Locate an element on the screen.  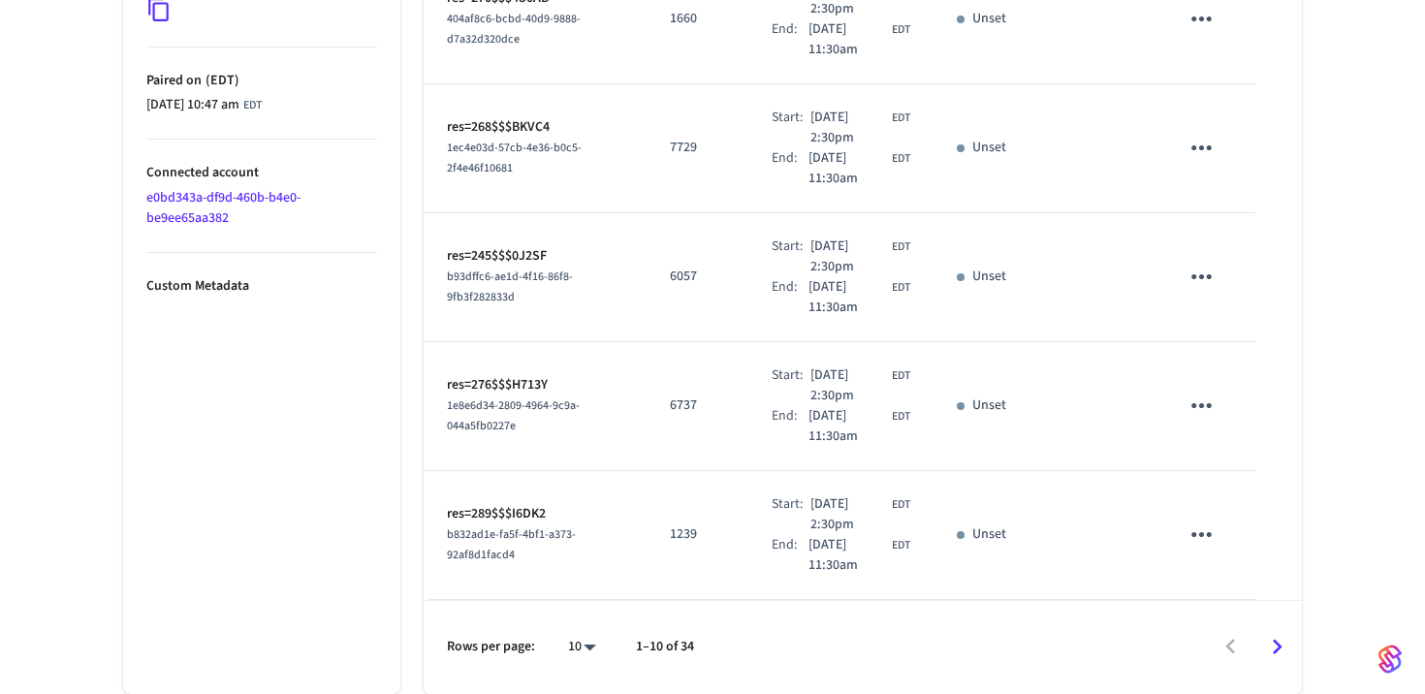
p: Custom Metadata is located at coordinates (262, 286).